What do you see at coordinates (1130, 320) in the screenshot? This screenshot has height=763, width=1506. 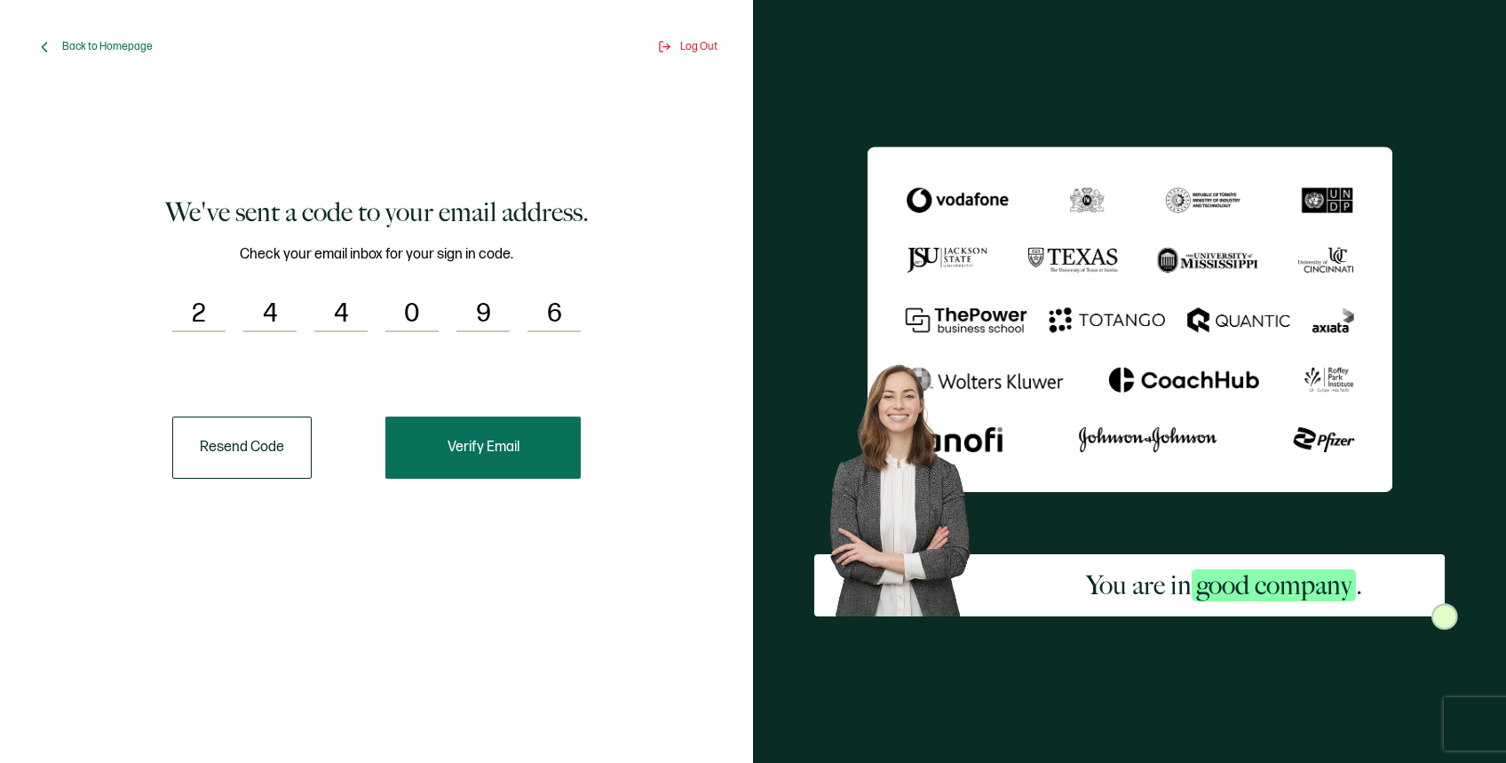 I see `img: Sertifier We've sent a code to your email address.` at bounding box center [1130, 320].